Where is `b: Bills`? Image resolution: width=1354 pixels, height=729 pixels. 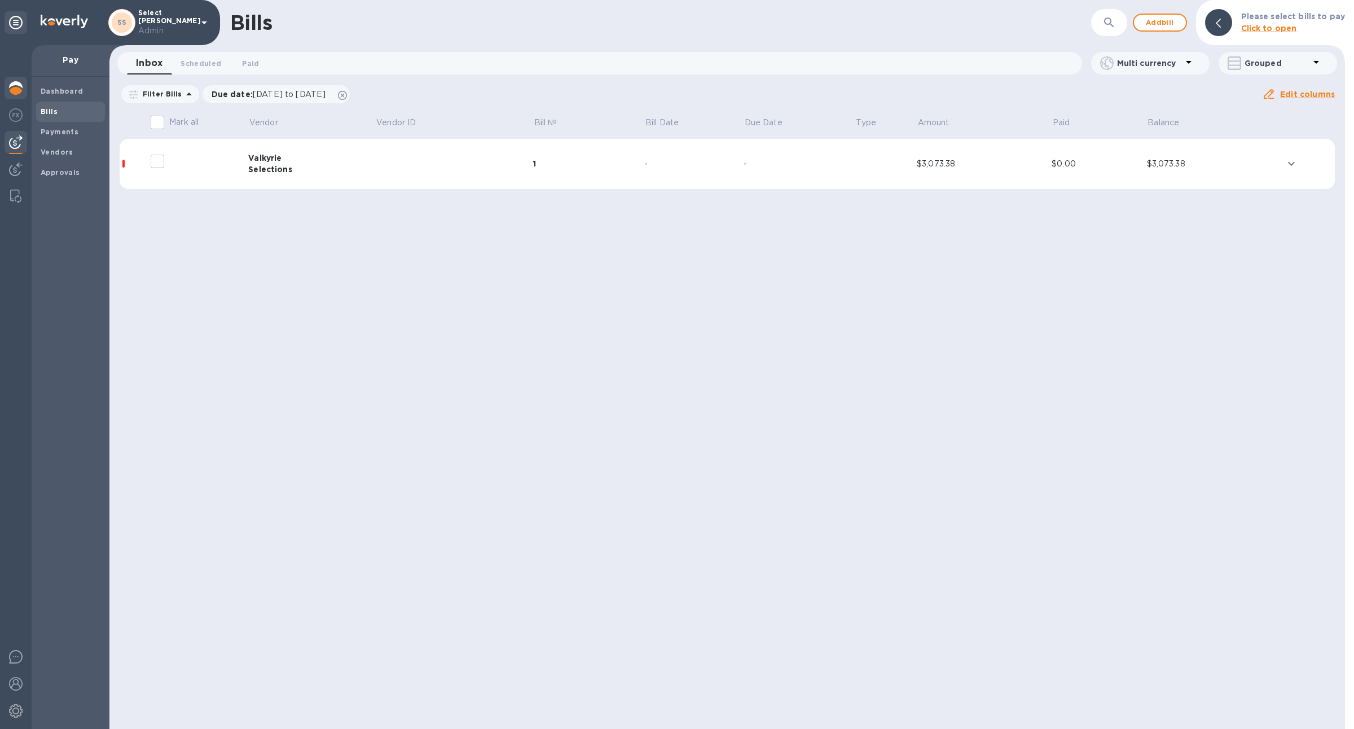
b: Bills is located at coordinates (49, 111).